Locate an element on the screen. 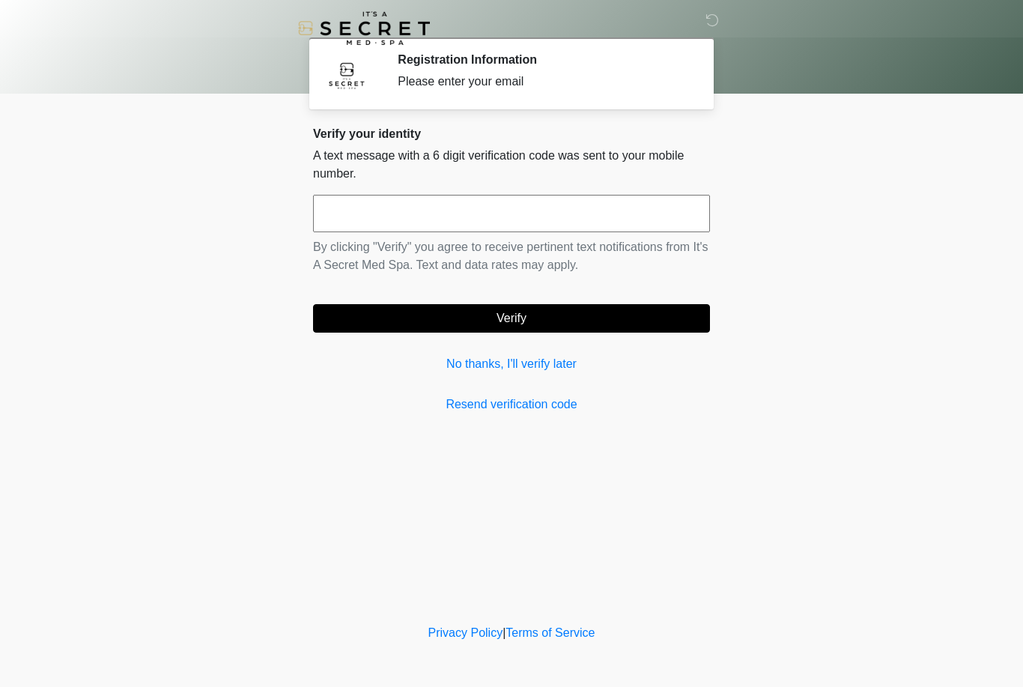 The width and height of the screenshot is (1023, 687). button: Verify is located at coordinates (512, 318).